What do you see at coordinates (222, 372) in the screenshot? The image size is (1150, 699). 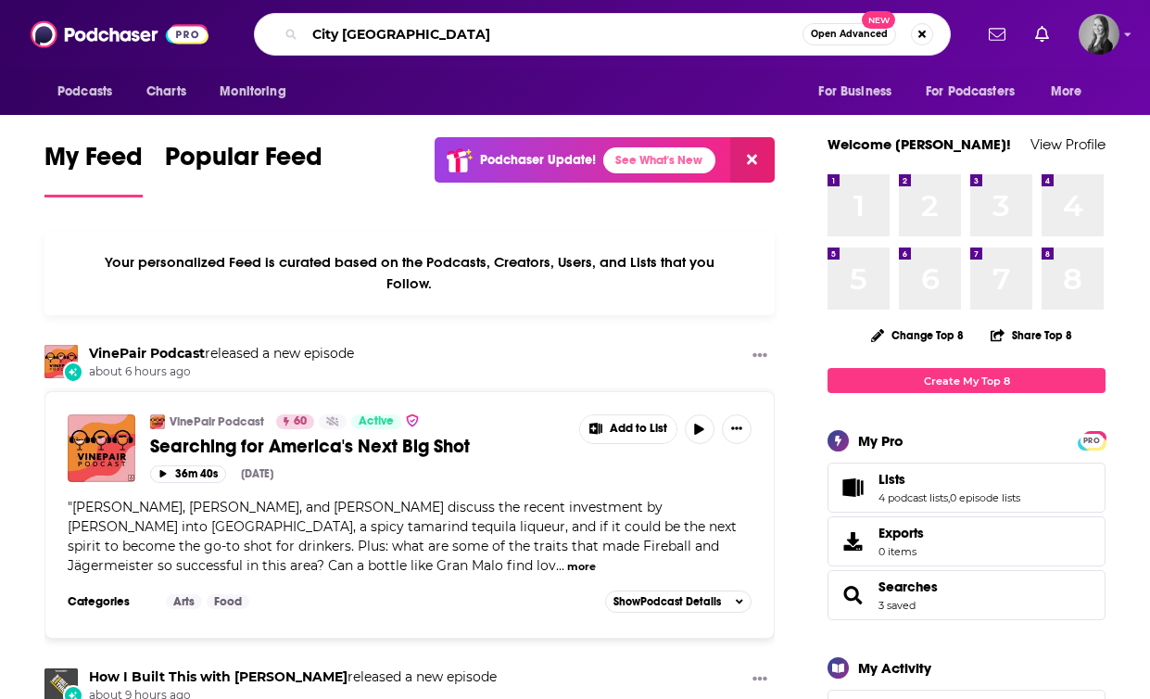 I see `span: about 6 hours ago` at bounding box center [222, 372].